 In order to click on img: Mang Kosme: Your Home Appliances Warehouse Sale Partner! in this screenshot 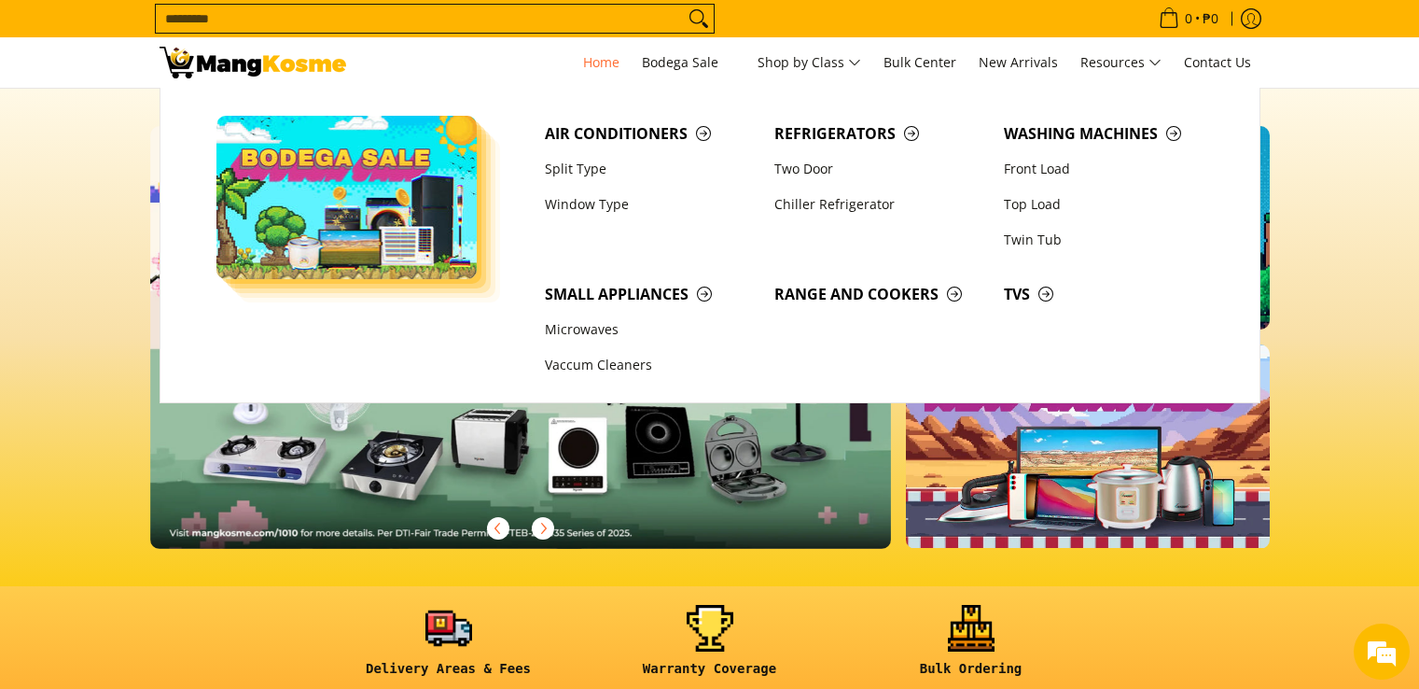, I will do `click(253, 63)`.